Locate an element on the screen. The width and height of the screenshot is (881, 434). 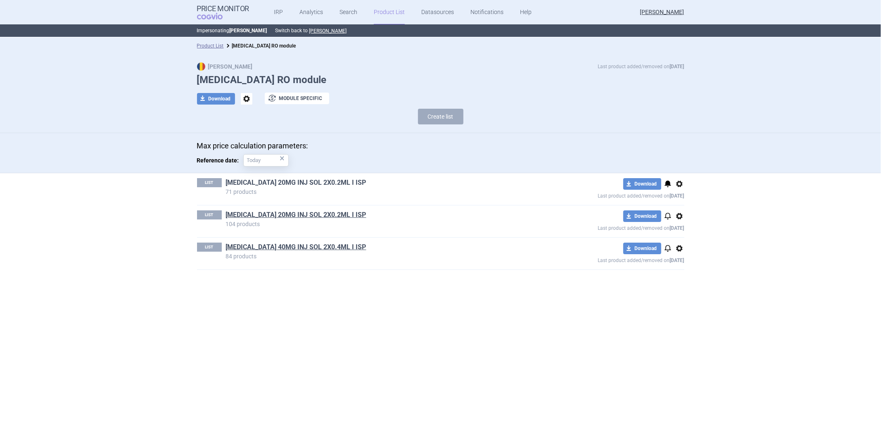
span: Reference date: is located at coordinates (220, 160).